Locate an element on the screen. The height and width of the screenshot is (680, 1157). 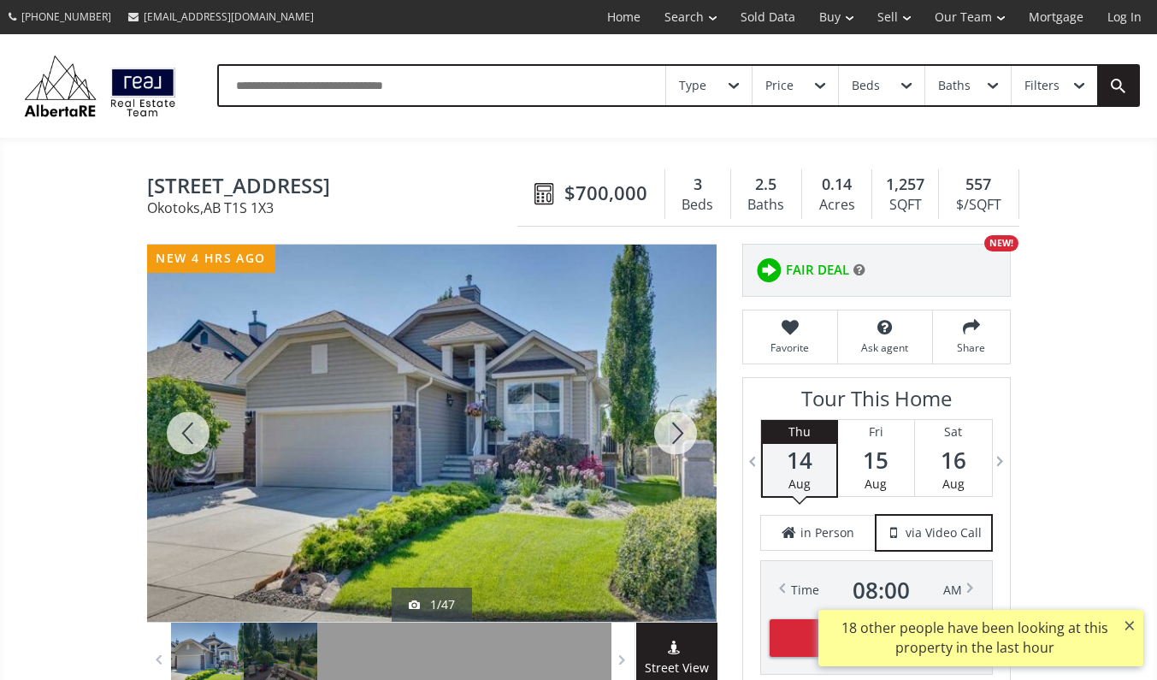
span: Share is located at coordinates (971, 347).